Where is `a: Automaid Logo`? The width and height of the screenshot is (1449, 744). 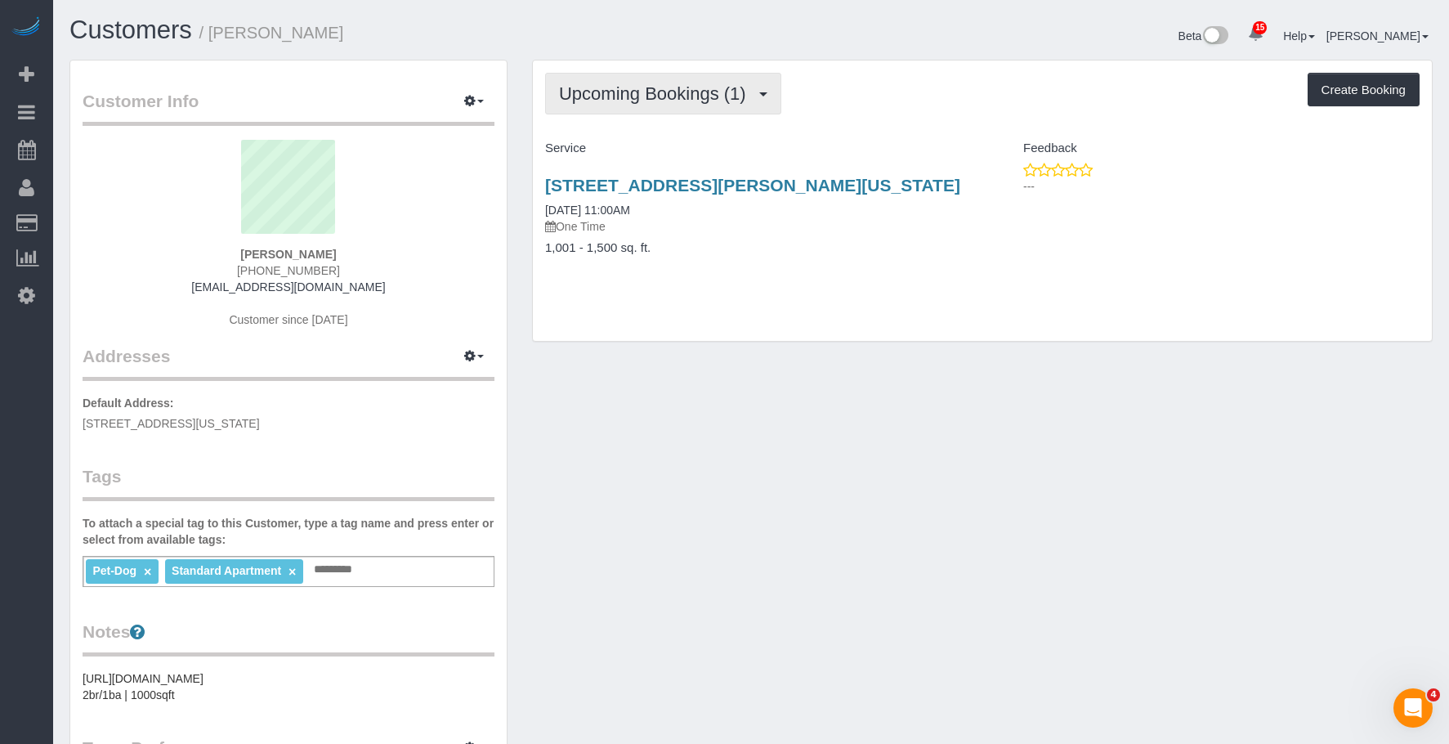
a: Automaid Logo is located at coordinates (26, 28).